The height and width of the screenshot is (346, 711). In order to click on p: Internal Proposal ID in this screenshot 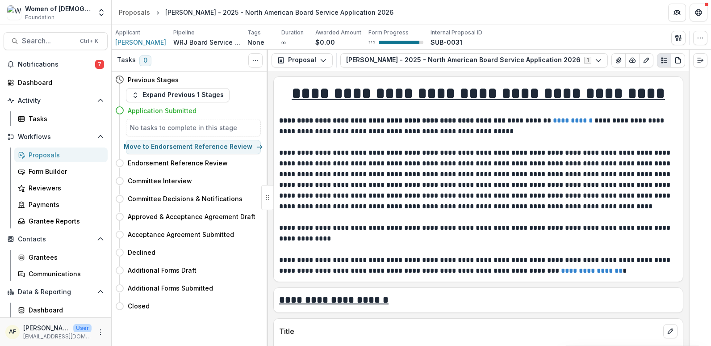, I will do `click(456, 33)`.